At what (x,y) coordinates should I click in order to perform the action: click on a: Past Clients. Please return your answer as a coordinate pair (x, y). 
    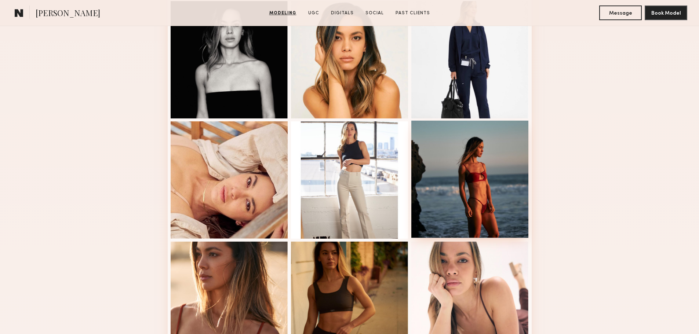
    Looking at the image, I should click on (413, 13).